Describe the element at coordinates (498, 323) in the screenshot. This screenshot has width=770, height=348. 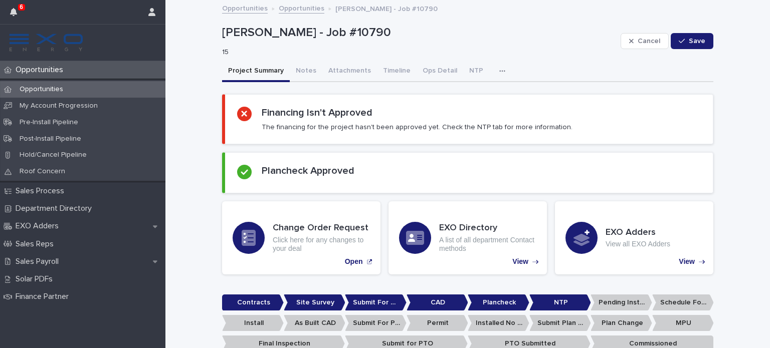
I see `p: Installed No Permit` at that location.